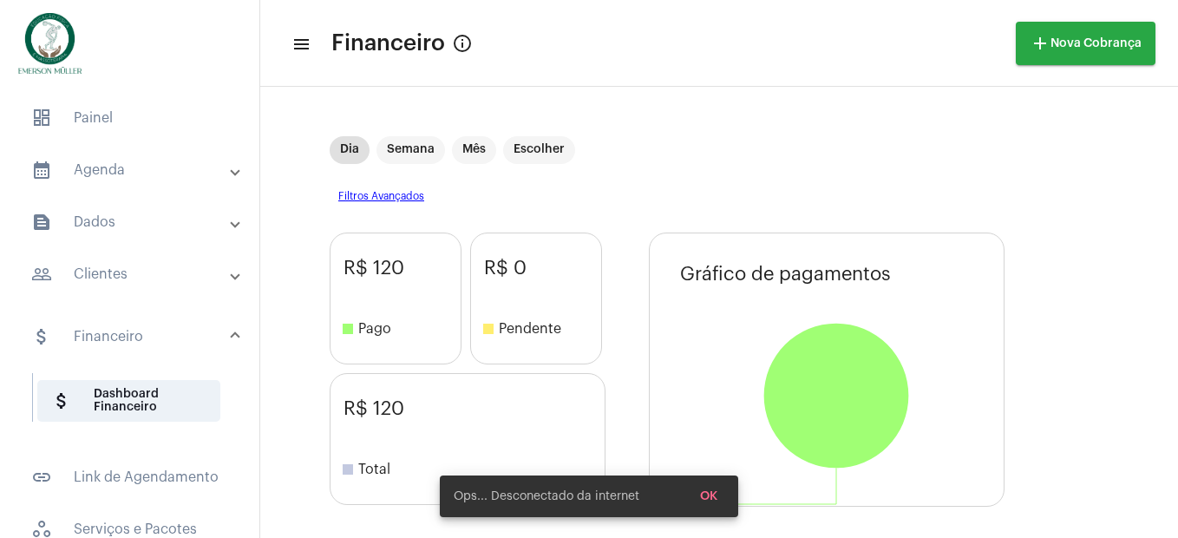 The height and width of the screenshot is (538, 1178). Describe the element at coordinates (399, 329) in the screenshot. I see `span: Pago` at that location.